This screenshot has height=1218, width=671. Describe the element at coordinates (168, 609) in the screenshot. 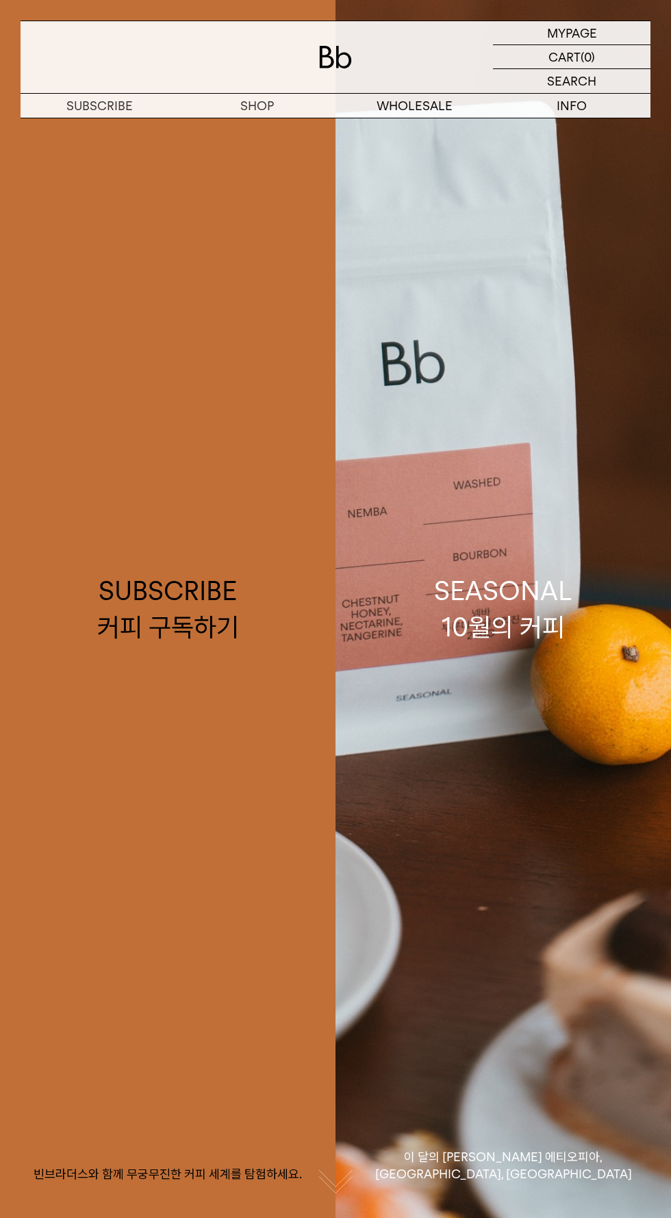

I see `div: SUBSCRIBE 커피 구독하기` at that location.